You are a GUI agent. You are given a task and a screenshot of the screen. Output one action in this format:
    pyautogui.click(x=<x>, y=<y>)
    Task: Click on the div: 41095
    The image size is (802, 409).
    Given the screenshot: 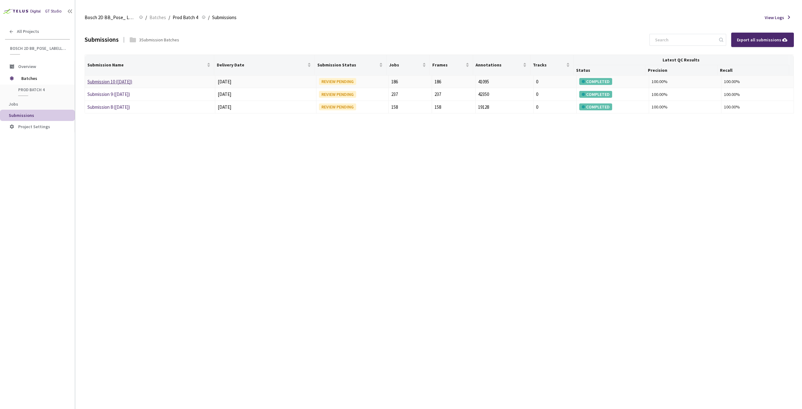 What is the action you would take?
    pyautogui.click(x=504, y=82)
    